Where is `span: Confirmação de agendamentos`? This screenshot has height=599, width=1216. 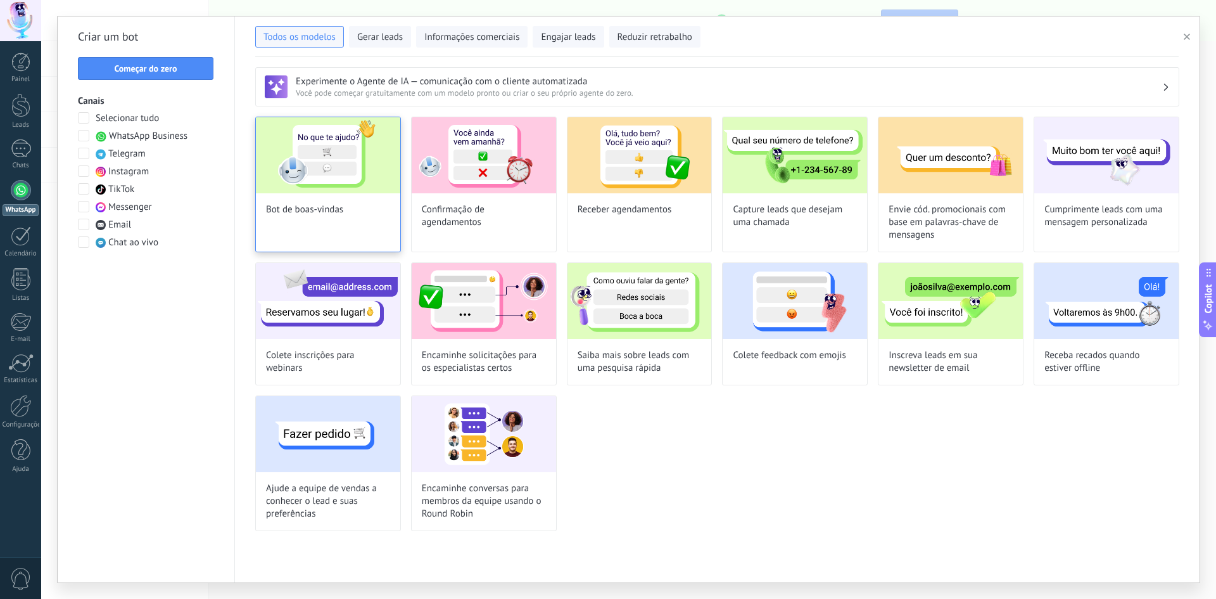 span: Confirmação de agendamentos is located at coordinates (484, 216).